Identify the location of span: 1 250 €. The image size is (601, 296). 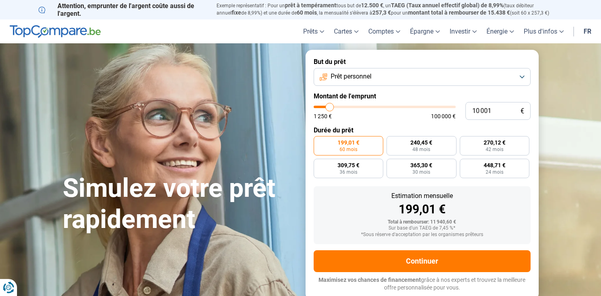
(322, 116).